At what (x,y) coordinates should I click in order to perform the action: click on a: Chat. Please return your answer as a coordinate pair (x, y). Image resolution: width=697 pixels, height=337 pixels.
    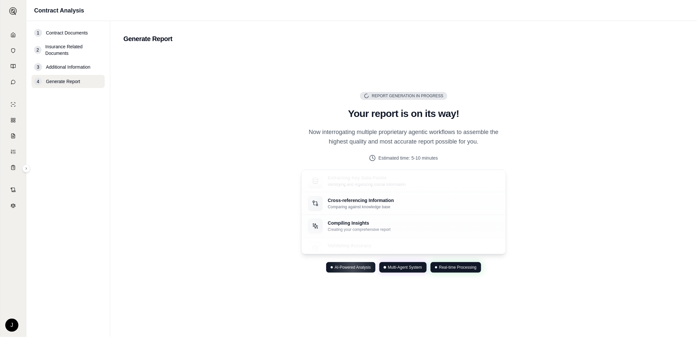
    Looking at the image, I should click on (13, 82).